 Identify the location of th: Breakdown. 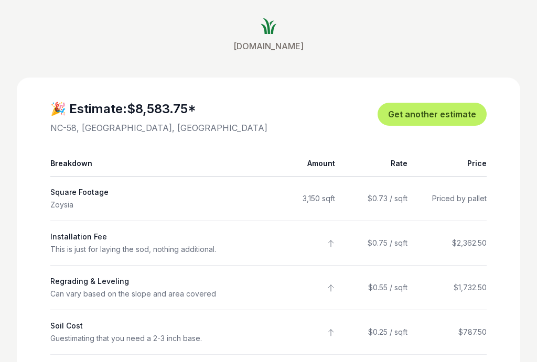
(159, 164).